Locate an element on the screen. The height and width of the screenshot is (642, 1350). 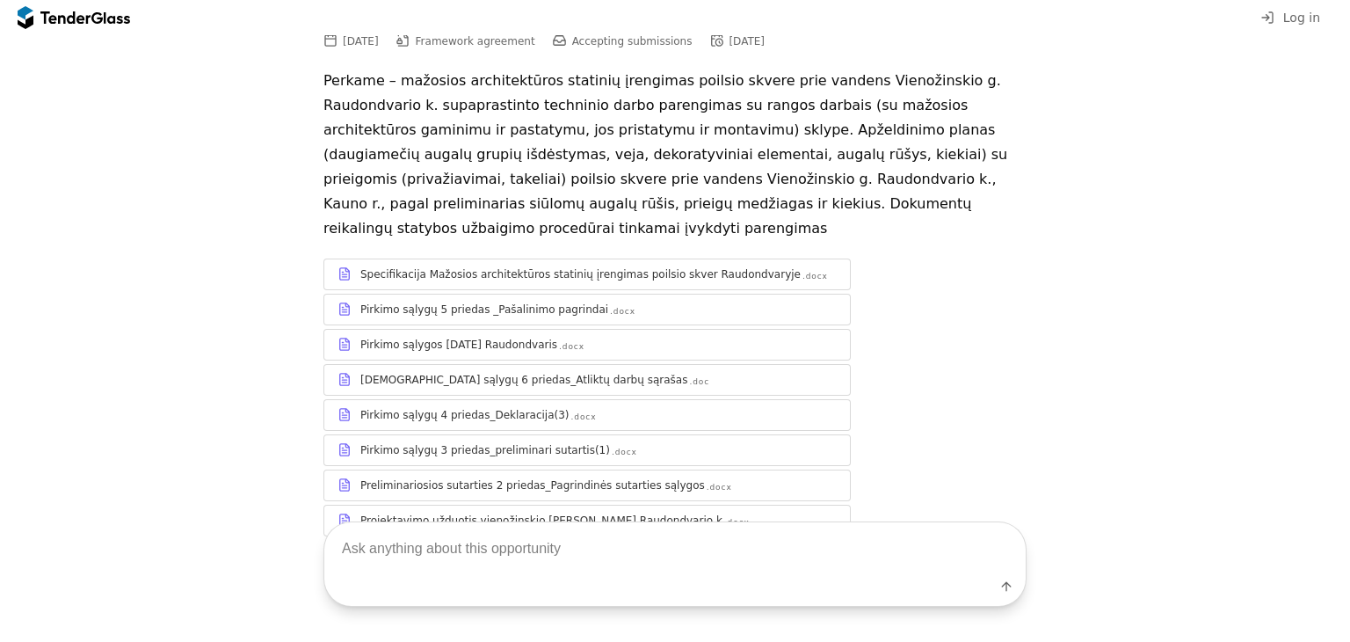
div: Specifikacija Mažosios architektūros statinių įrengimas poilsio skver Raudondvaryje is located at coordinates (580, 274).